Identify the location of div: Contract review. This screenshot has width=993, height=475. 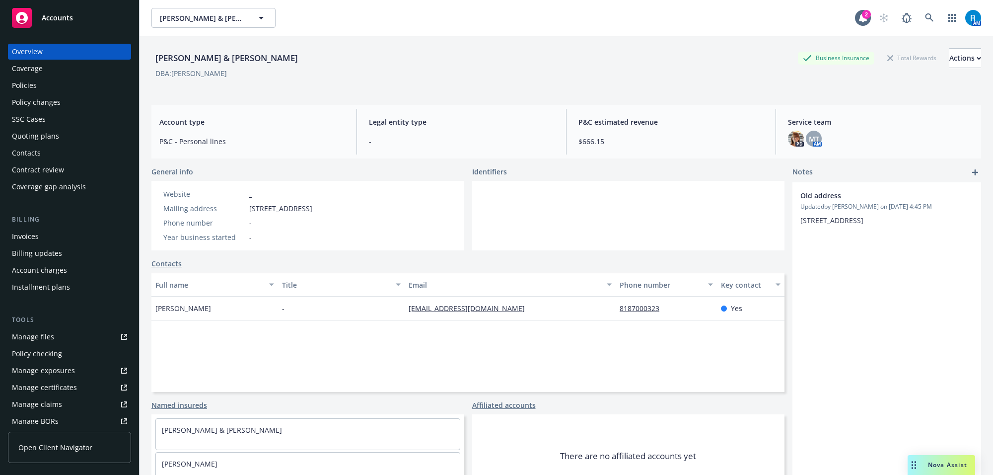
(38, 170).